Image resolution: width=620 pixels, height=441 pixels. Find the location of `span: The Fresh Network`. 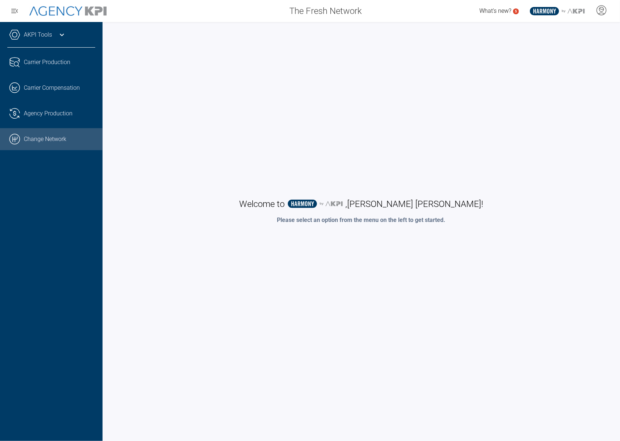

span: The Fresh Network is located at coordinates (326, 11).